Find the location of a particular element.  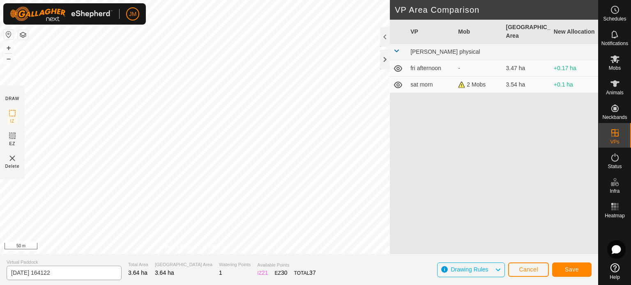

span: EZ is located at coordinates (12, 144).